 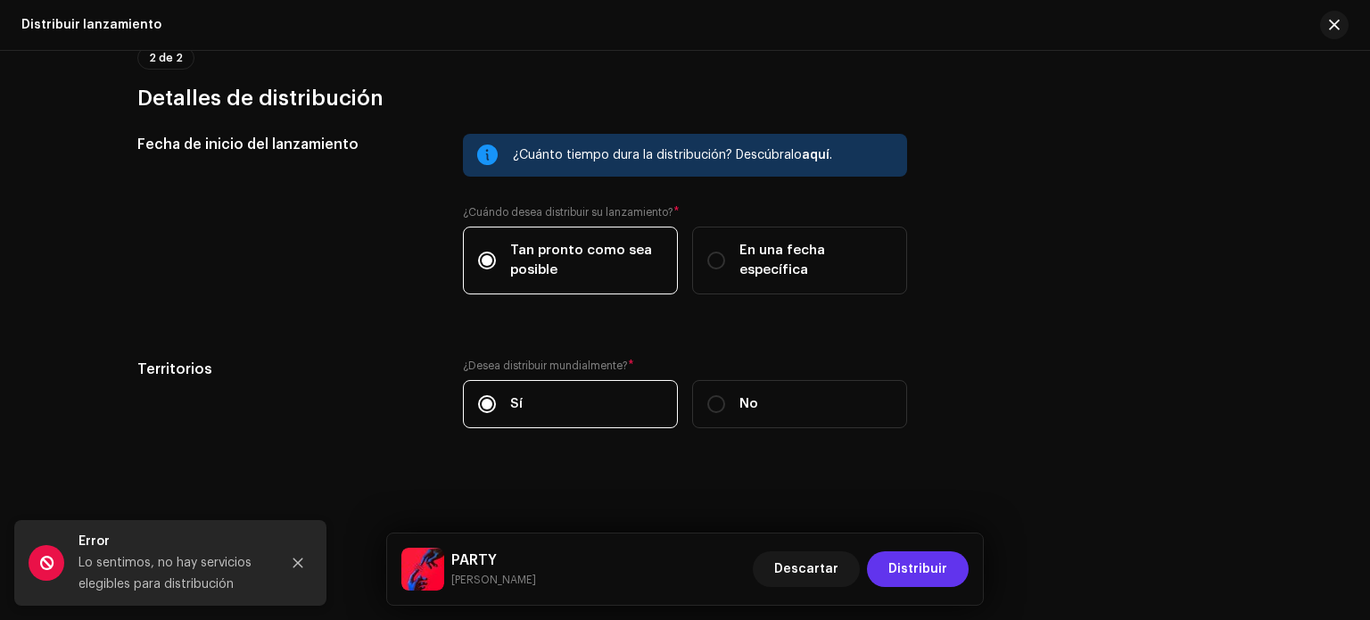 What do you see at coordinates (918, 569) in the screenshot?
I see `span: Distribuir` at bounding box center [918, 569].